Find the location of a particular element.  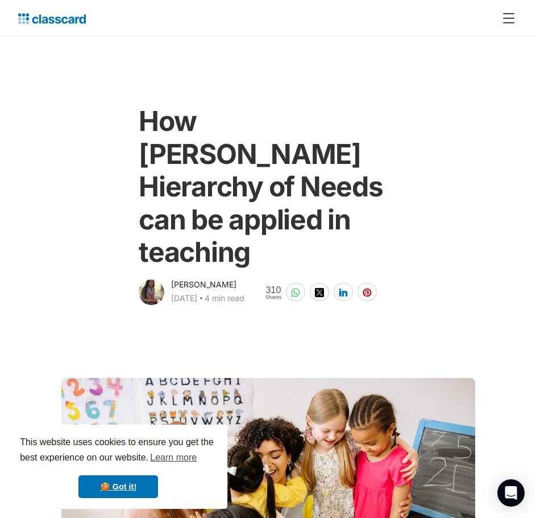

img: whatsapp-white sharing button is located at coordinates (296, 292).